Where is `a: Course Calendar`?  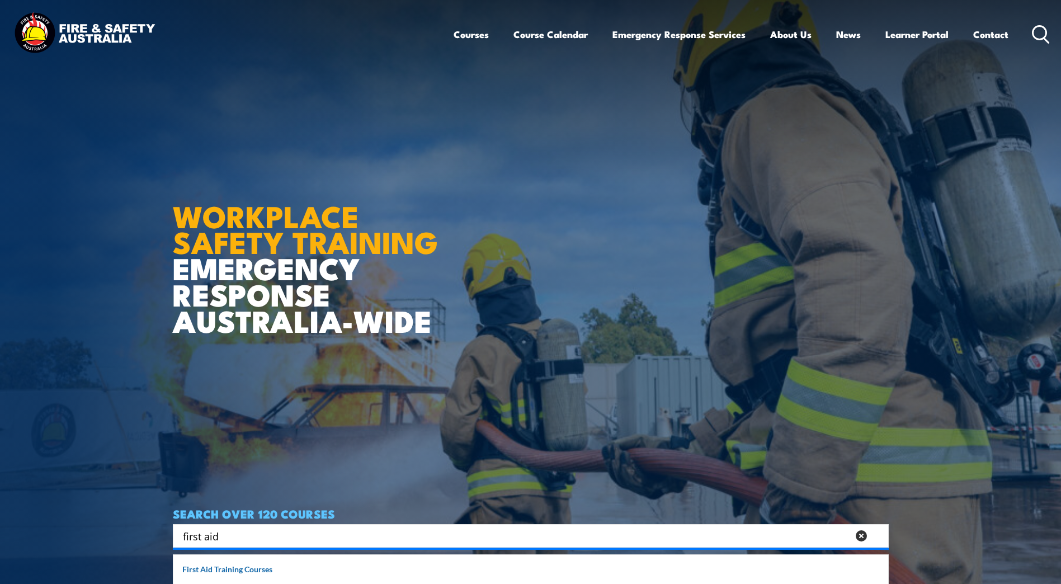
a: Course Calendar is located at coordinates (550, 34).